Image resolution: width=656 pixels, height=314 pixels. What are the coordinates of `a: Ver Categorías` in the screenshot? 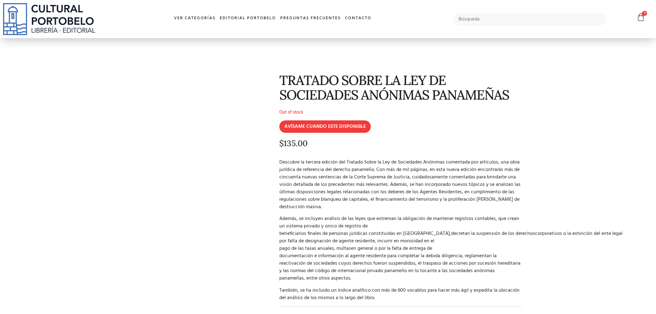 It's located at (195, 18).